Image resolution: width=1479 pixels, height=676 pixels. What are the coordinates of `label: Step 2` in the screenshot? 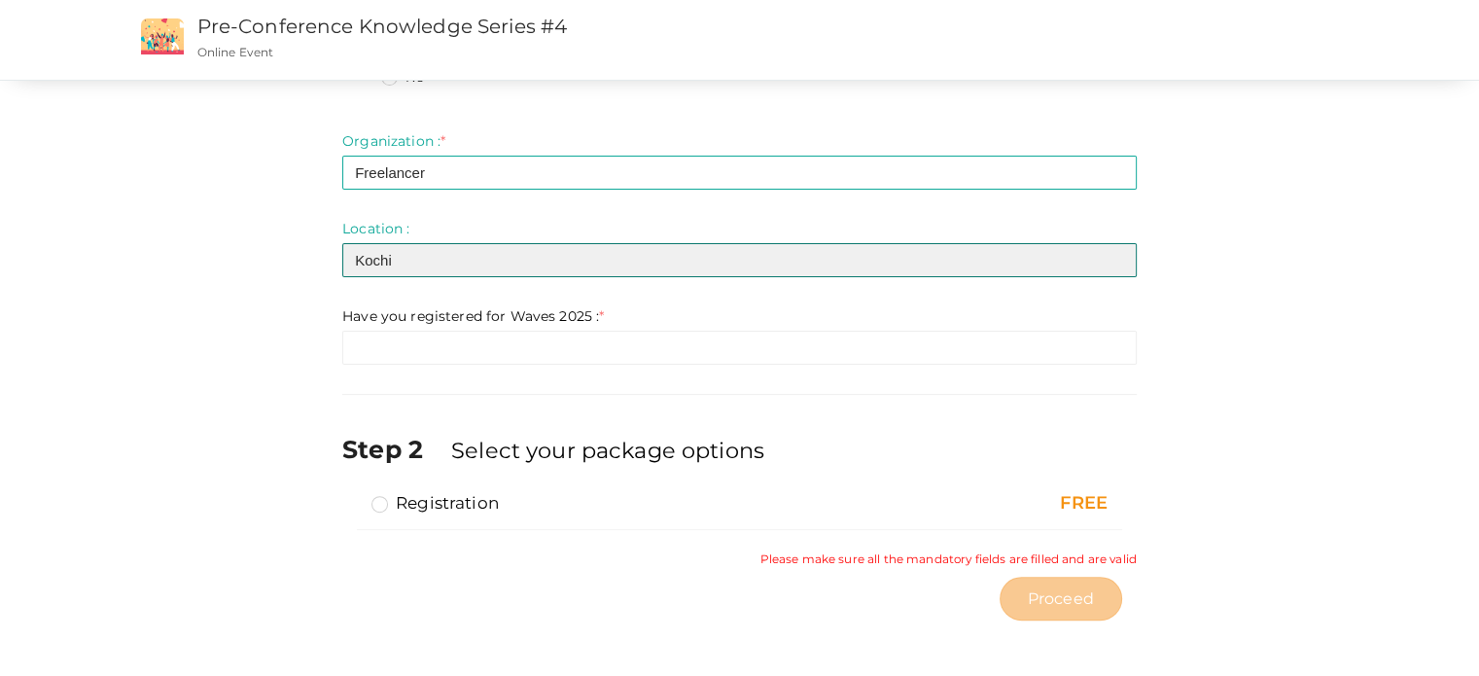 It's located at (395, 449).